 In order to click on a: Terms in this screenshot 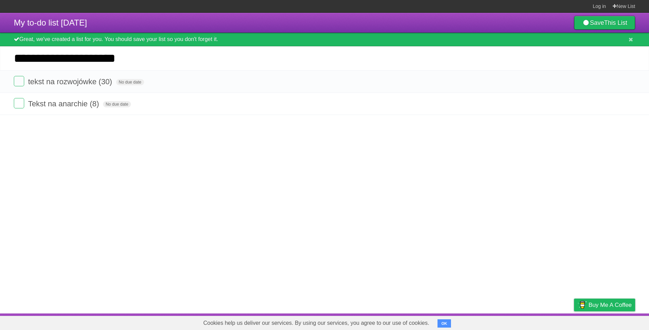, I will do `click(549, 322)`.